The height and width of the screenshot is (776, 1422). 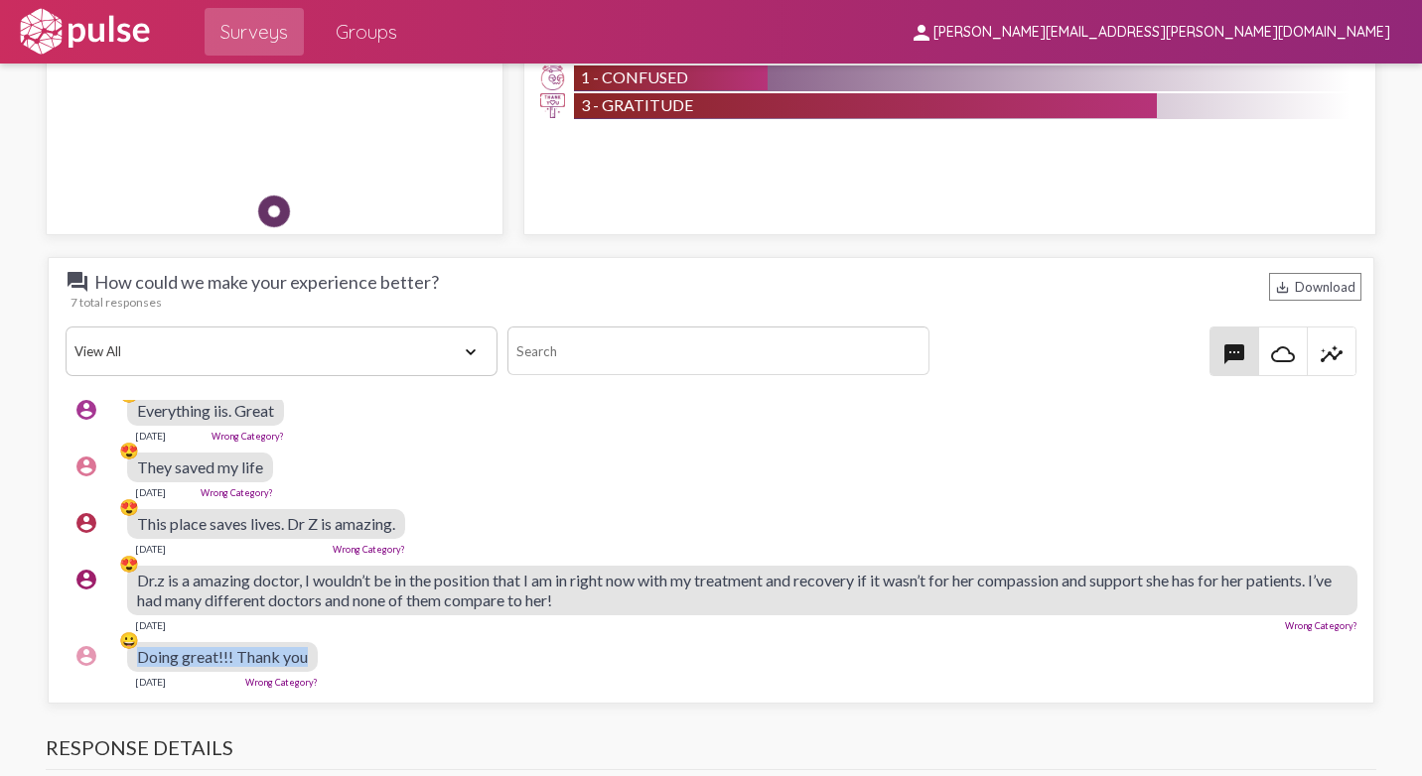 I want to click on mat-icon: Download, so click(x=1282, y=287).